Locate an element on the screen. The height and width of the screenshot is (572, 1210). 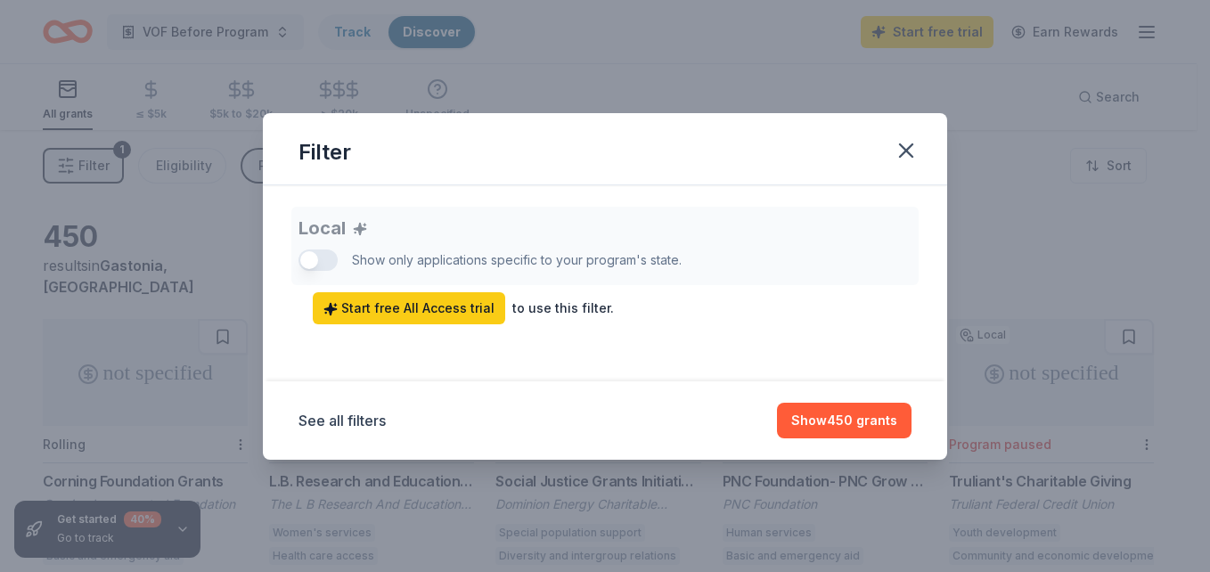
span: Start free All Access trial is located at coordinates (409, 308).